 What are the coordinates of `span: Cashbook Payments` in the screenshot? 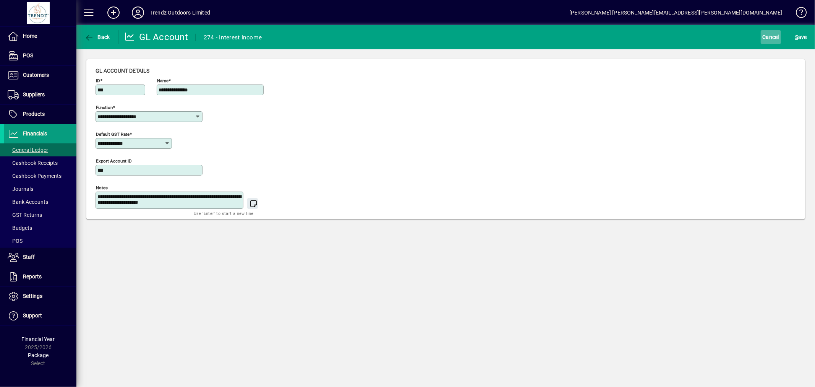 It's located at (34, 176).